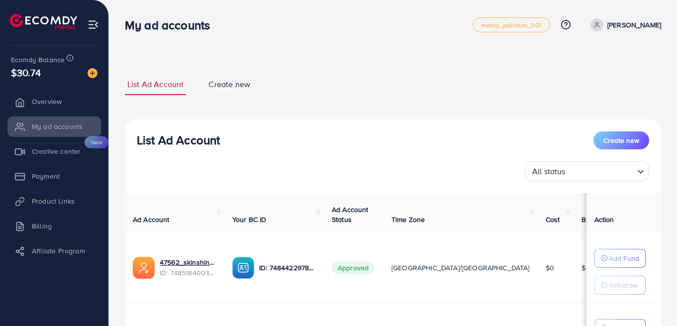 This screenshot has width=677, height=326. What do you see at coordinates (144, 268) in the screenshot?
I see `img: ic-ads-acc.e4c84228.svg` at bounding box center [144, 268].